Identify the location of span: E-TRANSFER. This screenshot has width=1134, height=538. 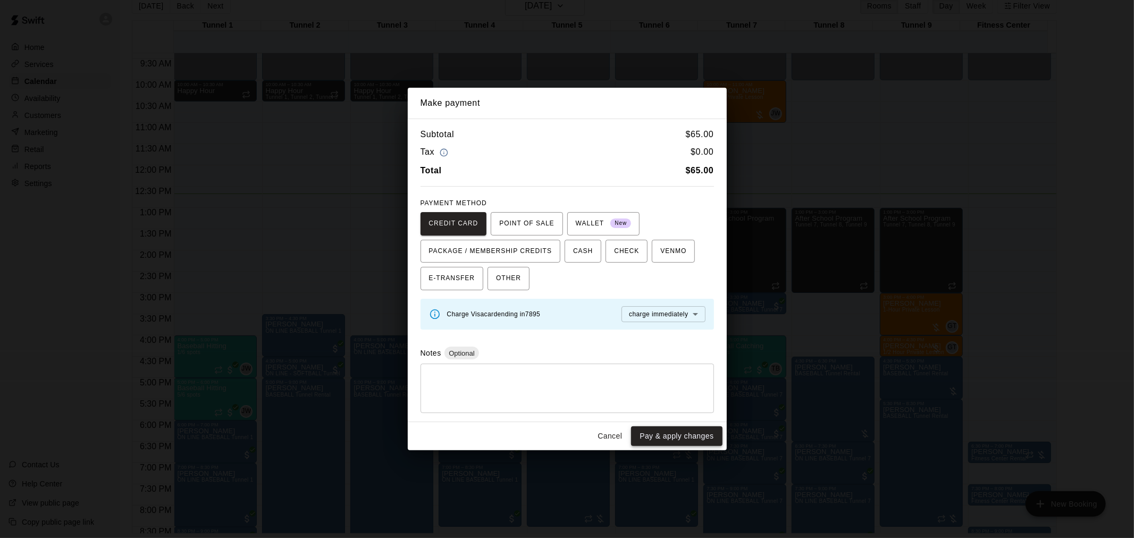
(452, 278).